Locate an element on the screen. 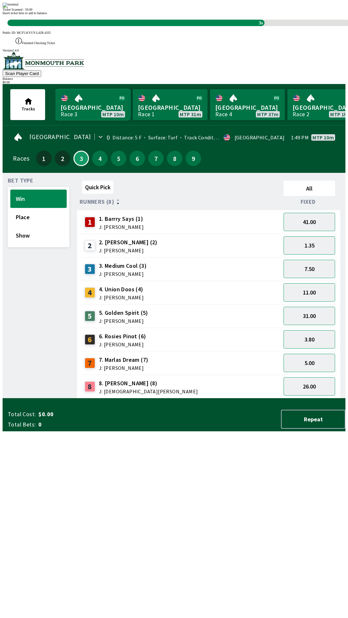 The width and height of the screenshot is (348, 618). span: 0 is located at coordinates (89, 425).